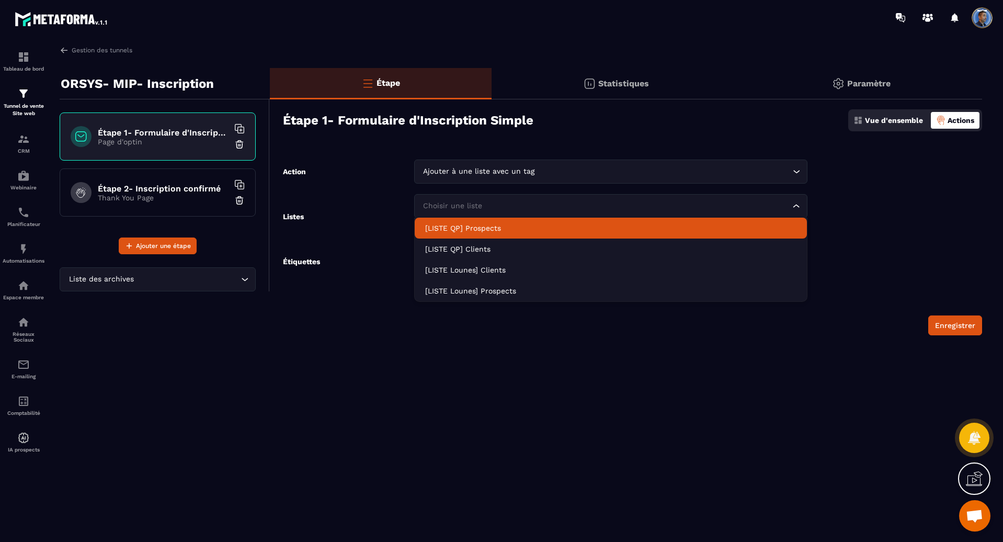  I want to click on img: accountant, so click(24, 401).